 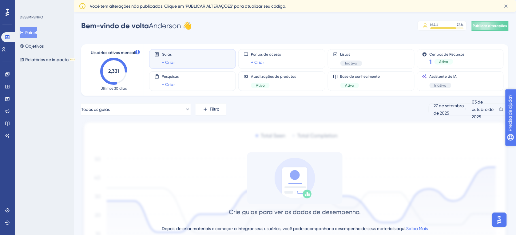 What do you see at coordinates (295, 229) in the screenshot?
I see `div: Depois de criar materiais e começar a integrar seus usuários, você pode acompanhar o desempenho d...` at bounding box center [295, 229].